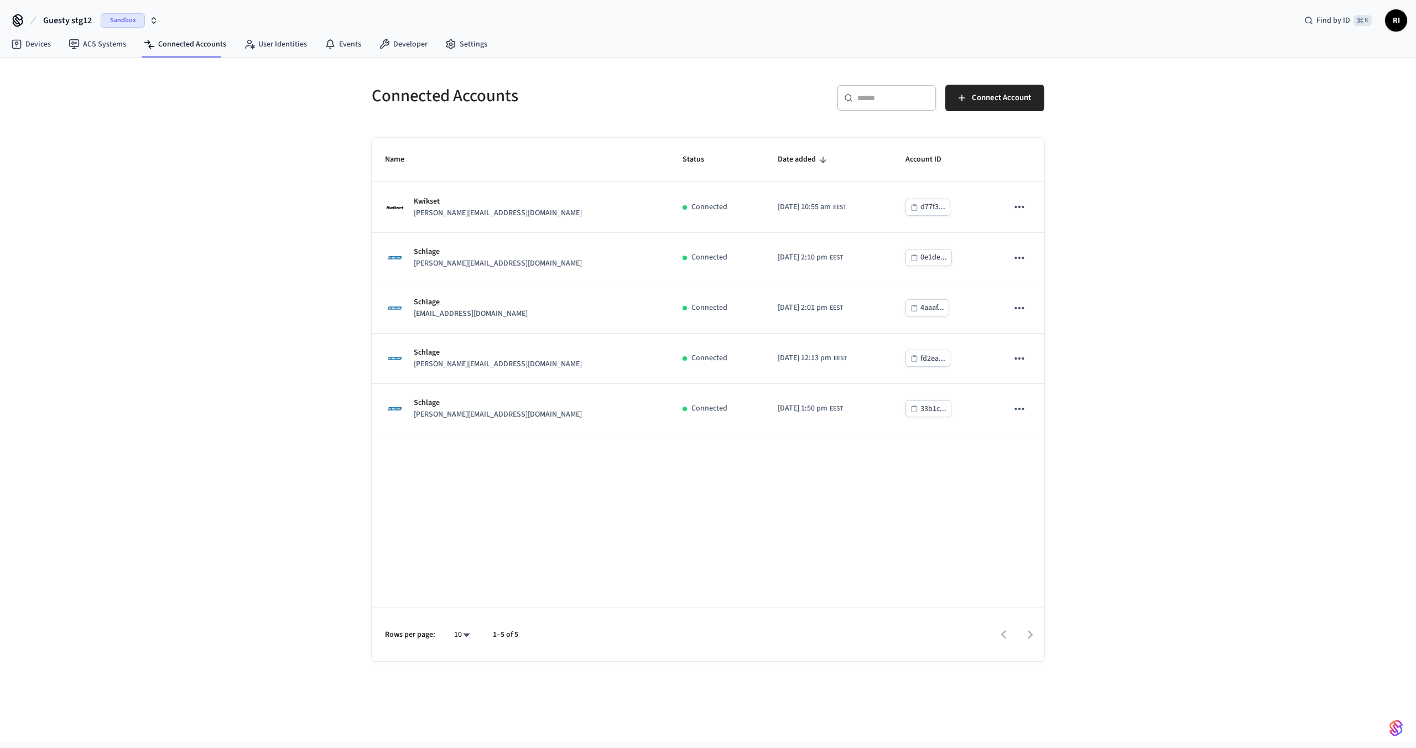  Describe the element at coordinates (932, 207) in the screenshot. I see `div: d77f3...` at that location.